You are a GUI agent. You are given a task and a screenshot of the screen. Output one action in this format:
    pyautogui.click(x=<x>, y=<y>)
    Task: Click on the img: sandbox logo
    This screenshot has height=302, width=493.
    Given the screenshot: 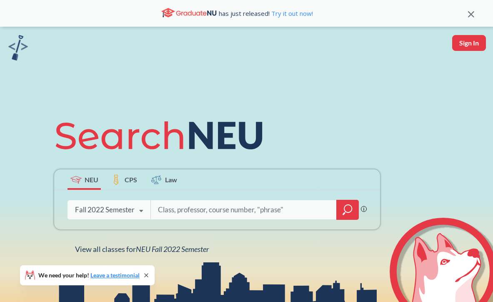 What is the action you would take?
    pyautogui.click(x=18, y=48)
    